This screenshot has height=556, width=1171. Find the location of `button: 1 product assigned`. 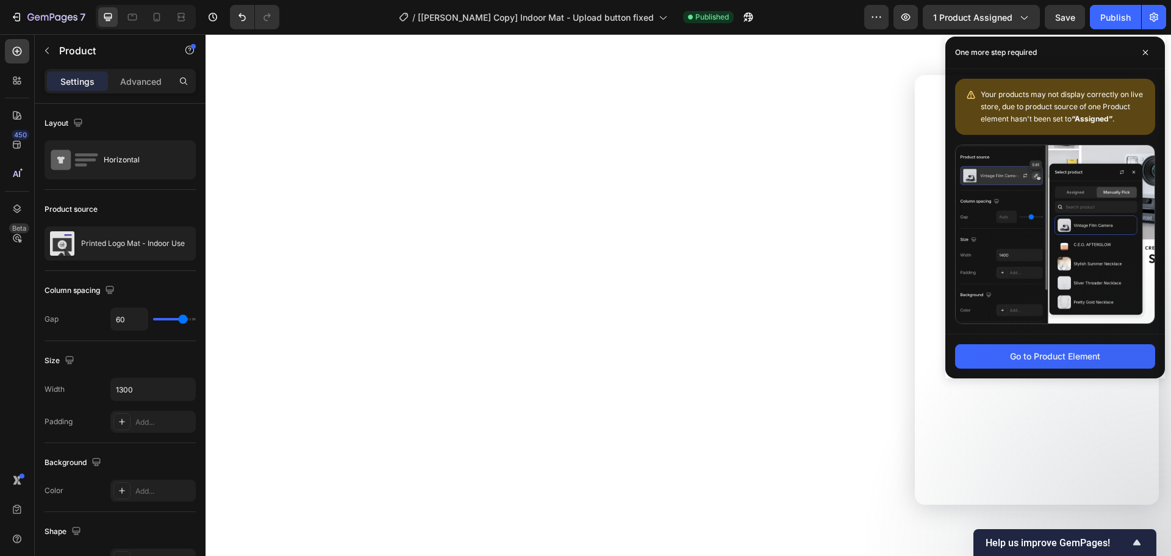

button: 1 product assigned is located at coordinates (981, 17).